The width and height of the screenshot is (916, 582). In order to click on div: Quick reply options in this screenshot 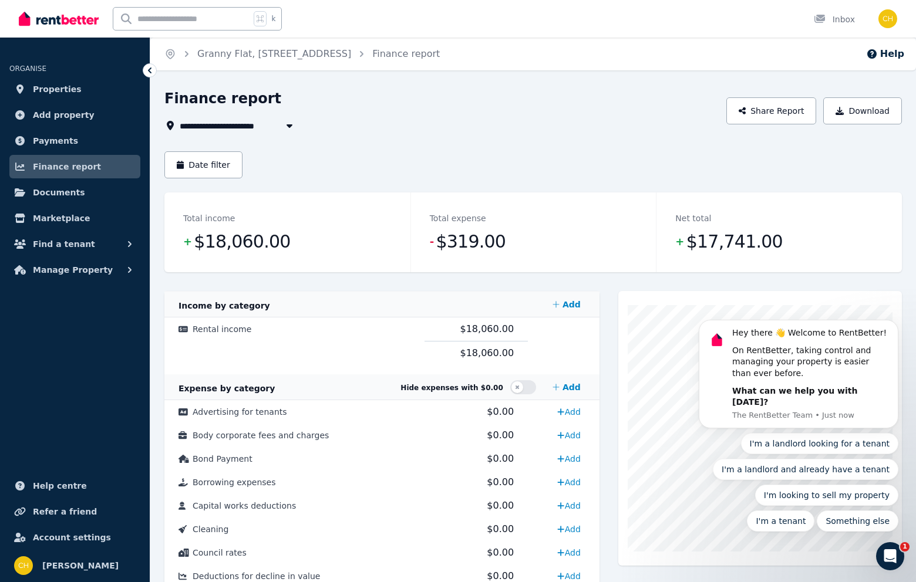, I will do `click(117, 267)`.